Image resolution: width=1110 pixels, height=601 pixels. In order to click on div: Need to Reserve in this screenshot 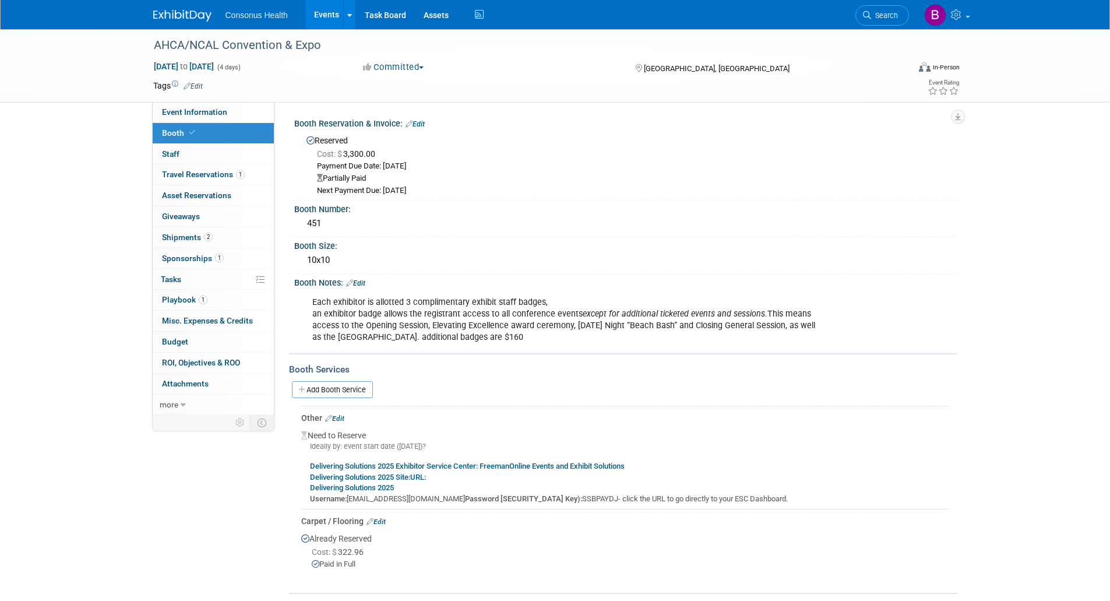, I will do `click(625, 464)`.